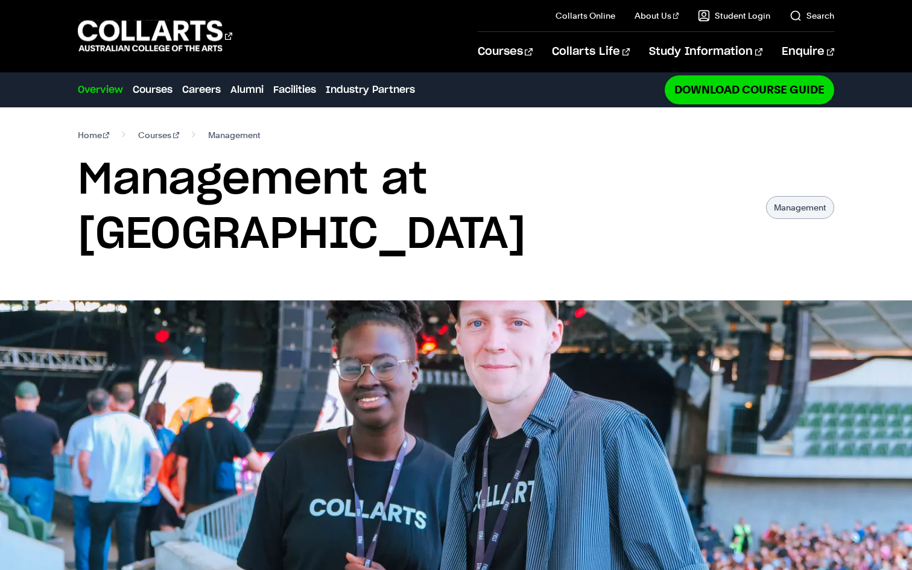 Image resolution: width=912 pixels, height=570 pixels. I want to click on a: Facilities, so click(294, 90).